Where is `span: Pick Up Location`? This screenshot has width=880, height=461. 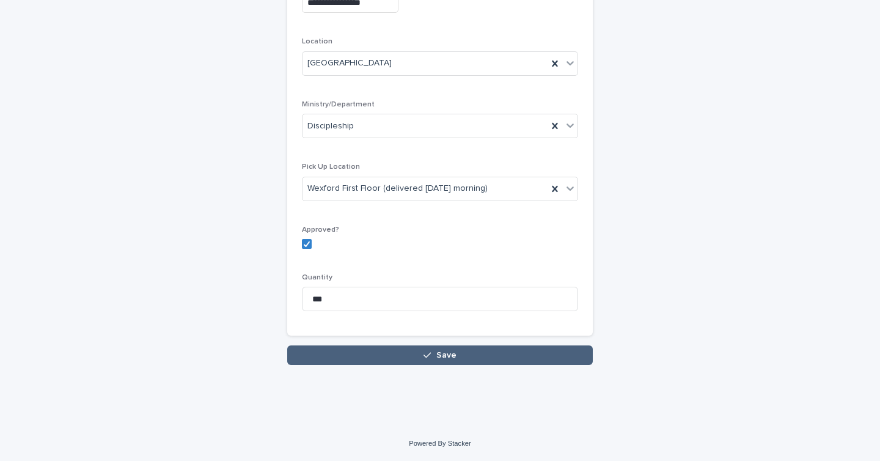
span: Pick Up Location is located at coordinates (331, 167).